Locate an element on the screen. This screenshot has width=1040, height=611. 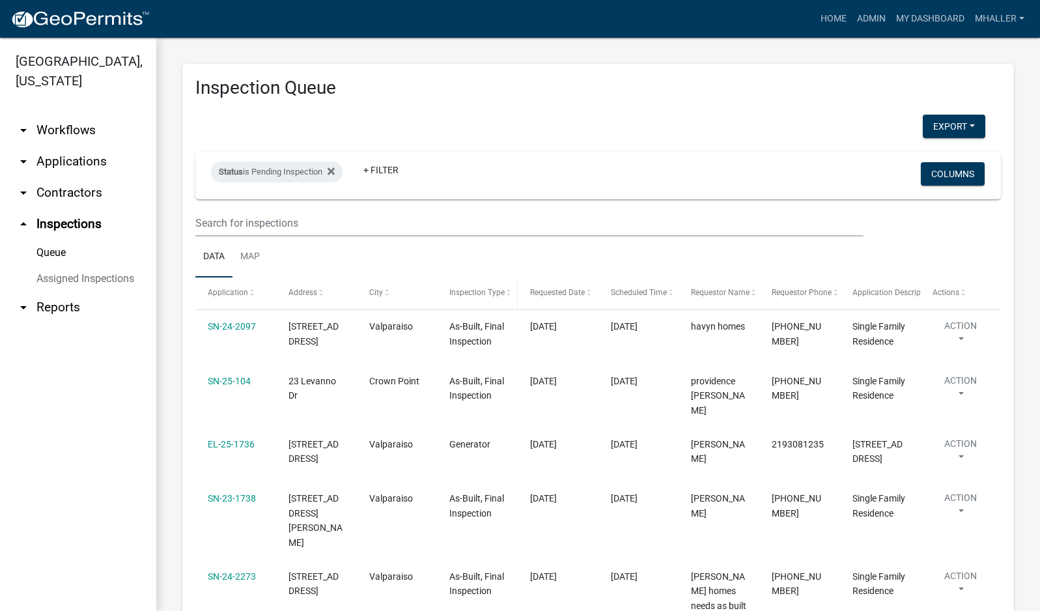
datatable-header-cell: Requested Date is located at coordinates (558, 293).